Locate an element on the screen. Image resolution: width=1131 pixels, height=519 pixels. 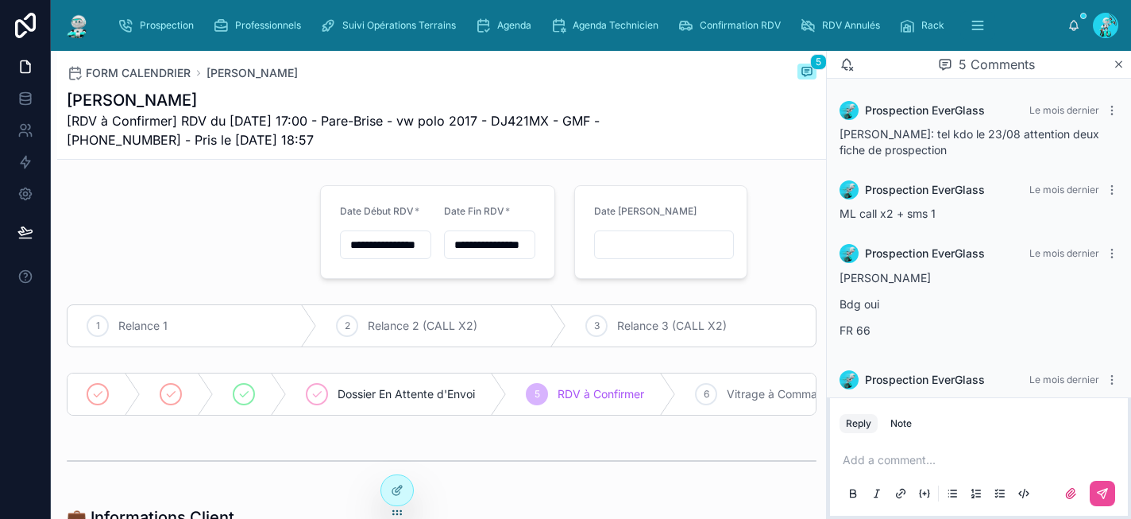
span: Professionnels is located at coordinates (268, 25).